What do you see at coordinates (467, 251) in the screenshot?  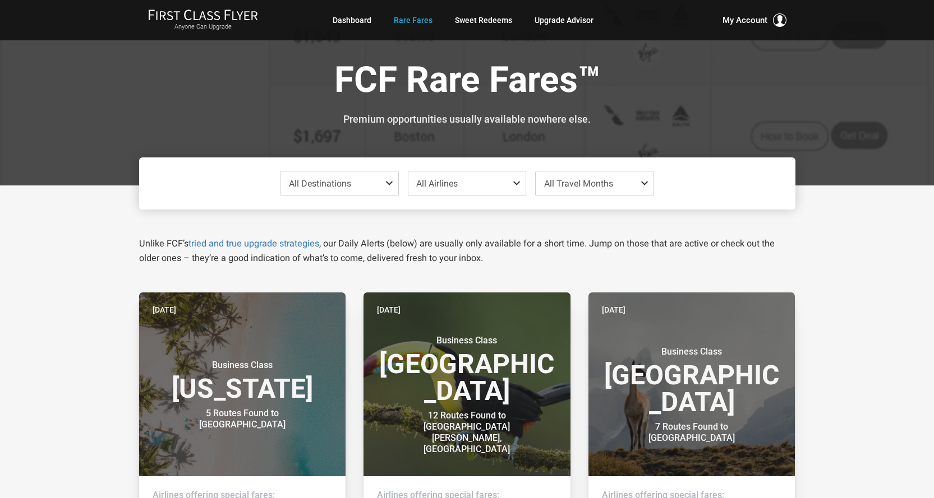 I see `p: Unlike FCF’s , our Daily Alerts (below) are usually only available for a short time. Jump on thos...` at bounding box center [467, 251].